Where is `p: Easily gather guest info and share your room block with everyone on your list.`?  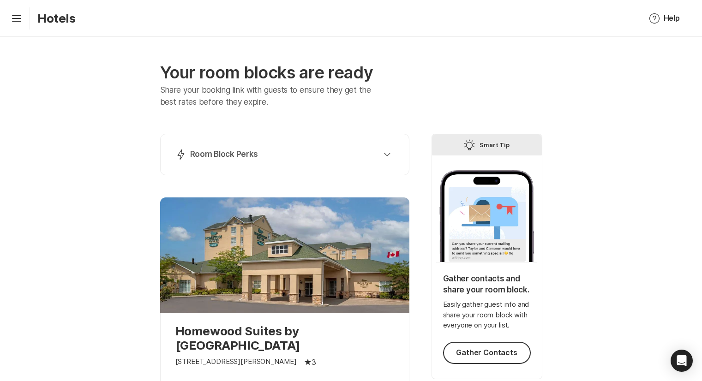
p: Easily gather guest info and share your room block with everyone on your list. is located at coordinates (487, 315).